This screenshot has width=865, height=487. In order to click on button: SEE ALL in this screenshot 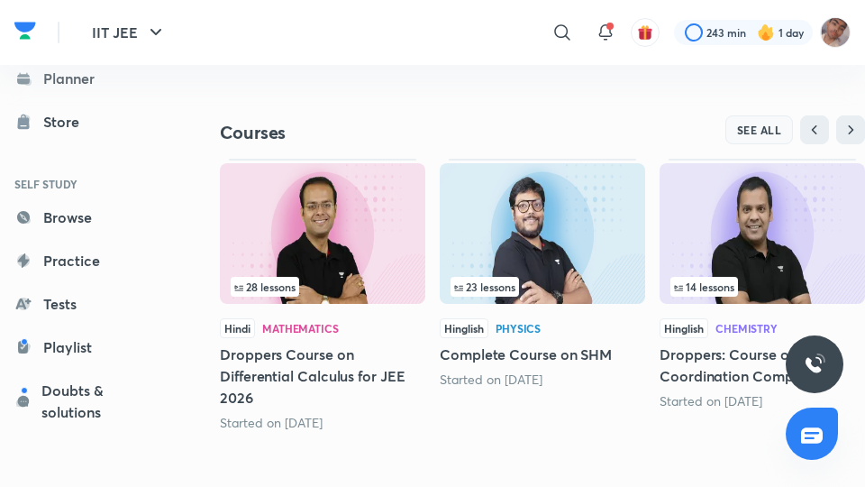, I will do `click(760, 130)`.